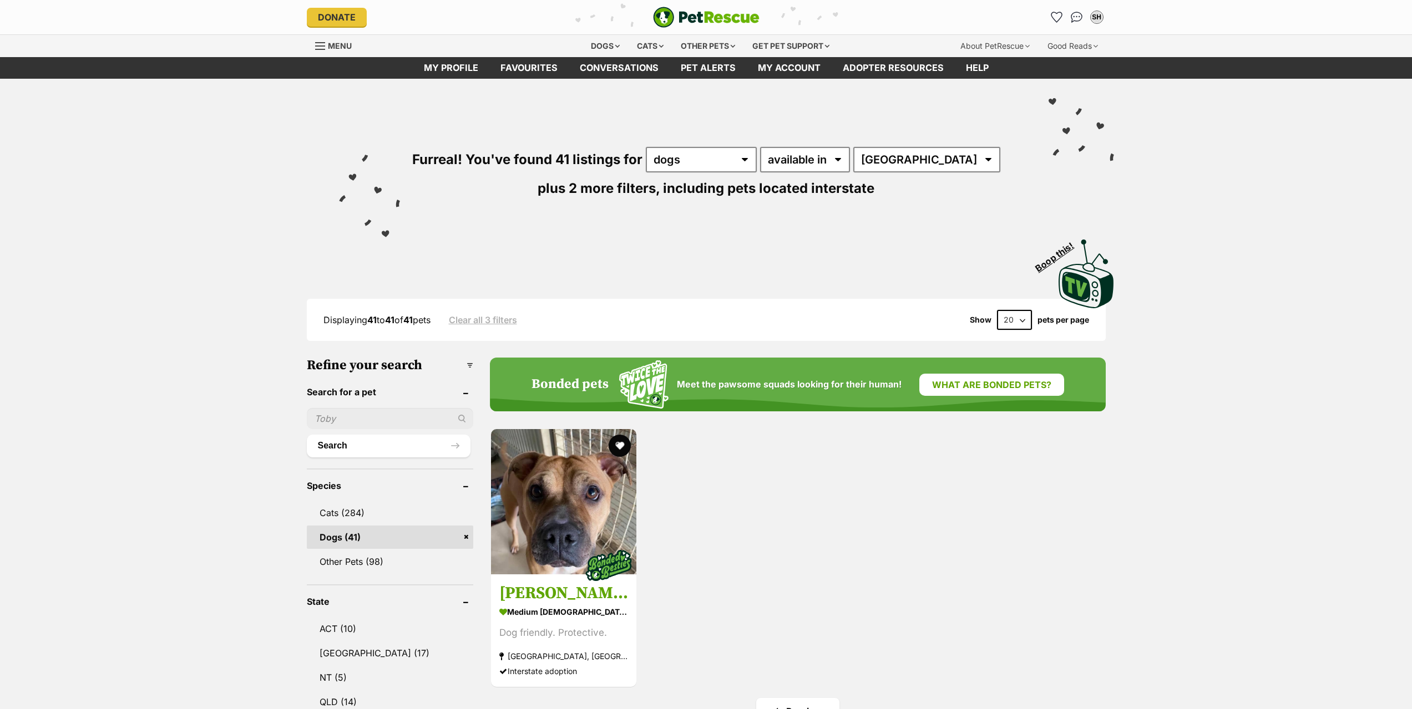 This screenshot has width=1412, height=709. I want to click on ul: Account quick links, so click(1077, 17).